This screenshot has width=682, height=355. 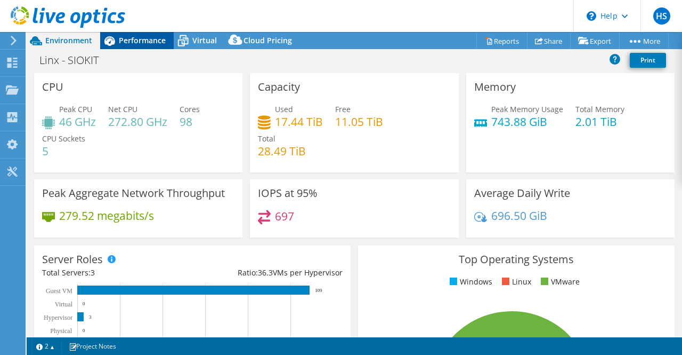 I want to click on span: Environment, so click(x=69, y=40).